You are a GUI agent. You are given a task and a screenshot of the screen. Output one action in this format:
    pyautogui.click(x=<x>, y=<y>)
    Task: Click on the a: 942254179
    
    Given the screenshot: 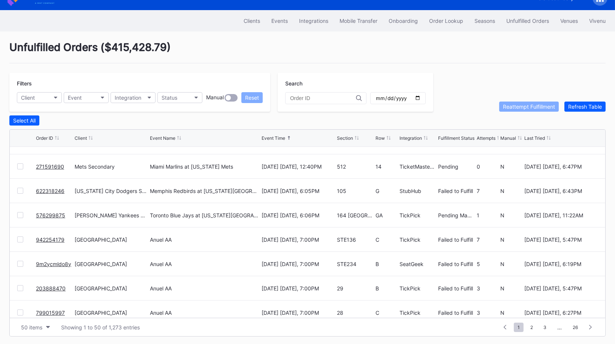 What is the action you would take?
    pyautogui.click(x=50, y=239)
    